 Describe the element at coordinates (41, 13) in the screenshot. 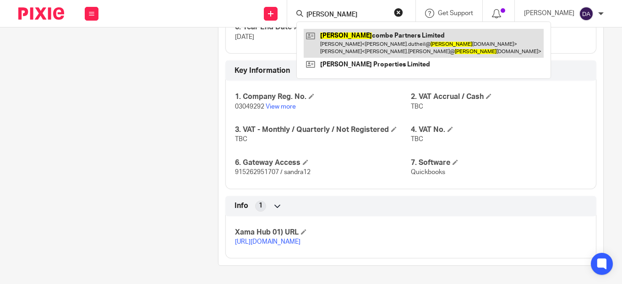

I see `img: Pixie` at that location.